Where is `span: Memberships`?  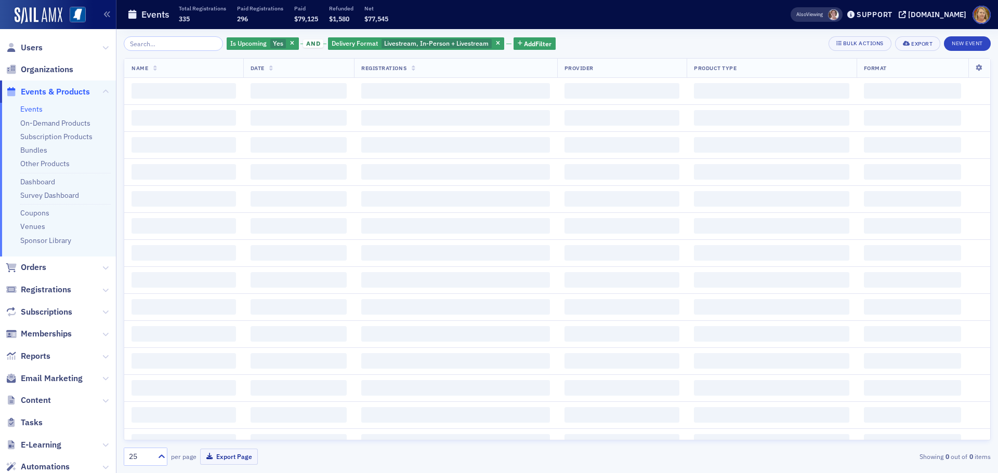
span: Memberships is located at coordinates (46, 334).